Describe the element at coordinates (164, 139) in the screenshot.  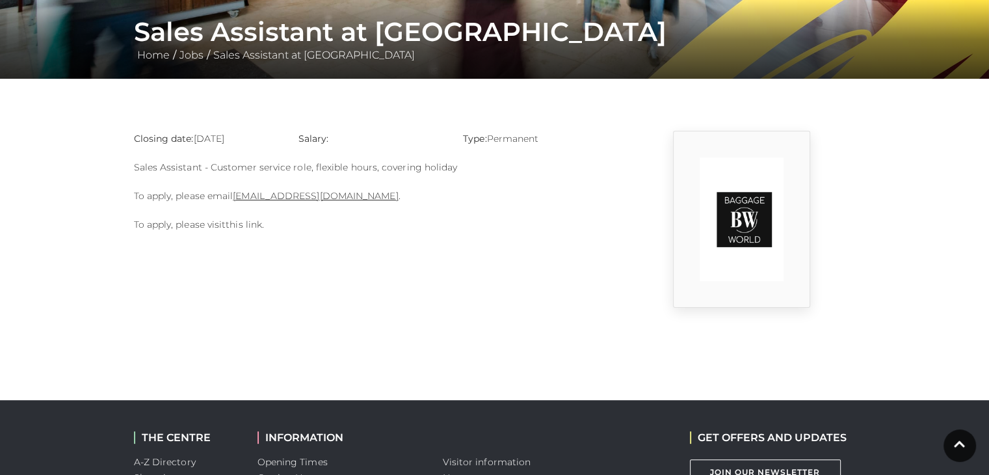
I see `strong: Closing date:` at that location.